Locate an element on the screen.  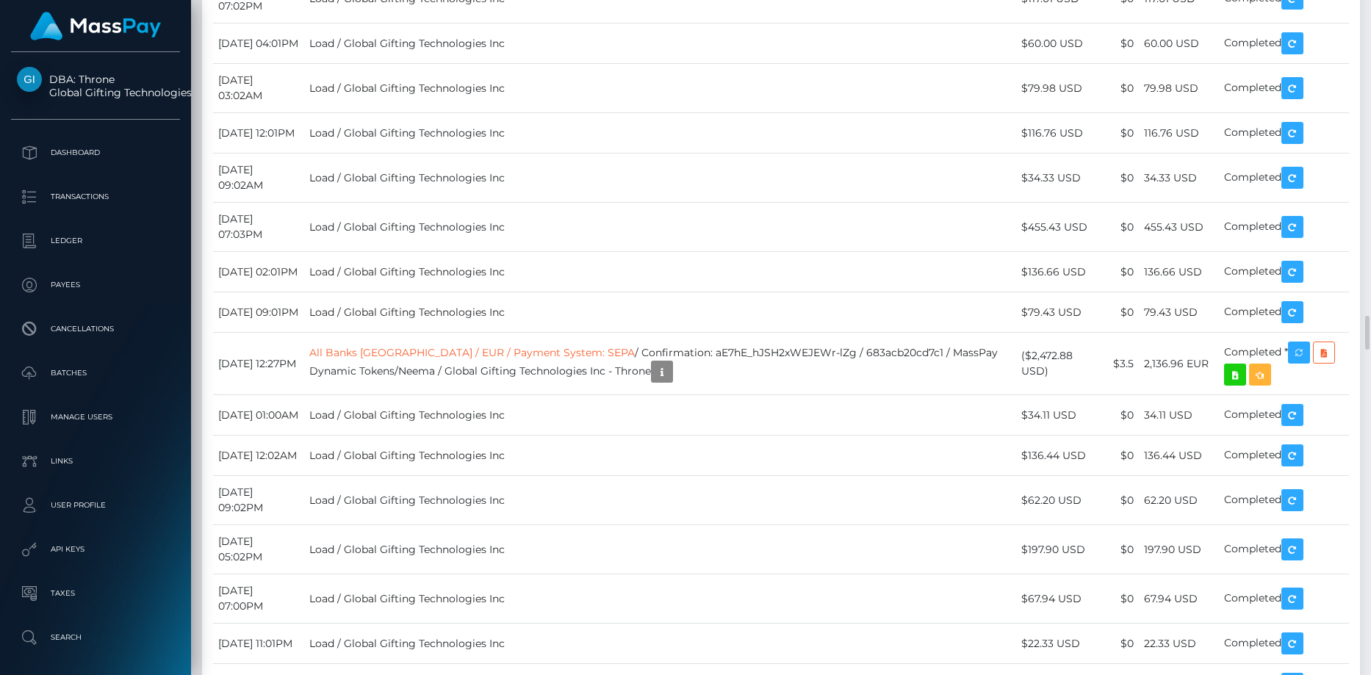
td: $79.43 USD is located at coordinates (1059, 312).